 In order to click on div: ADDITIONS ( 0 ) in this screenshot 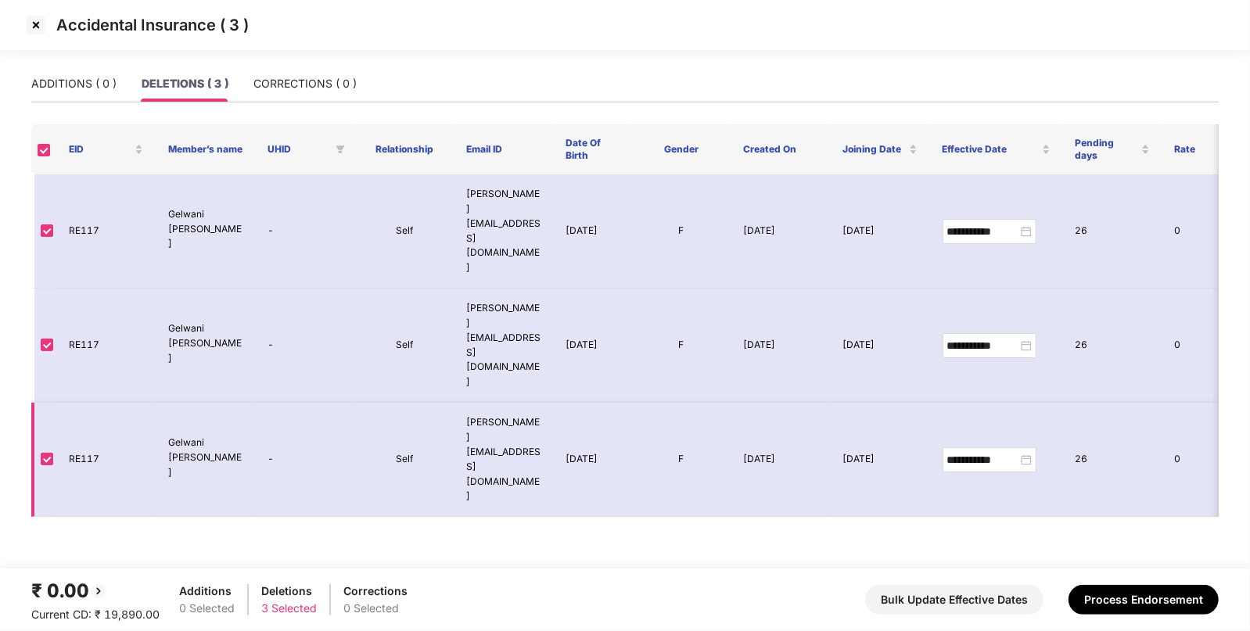, I will do `click(74, 84)`.